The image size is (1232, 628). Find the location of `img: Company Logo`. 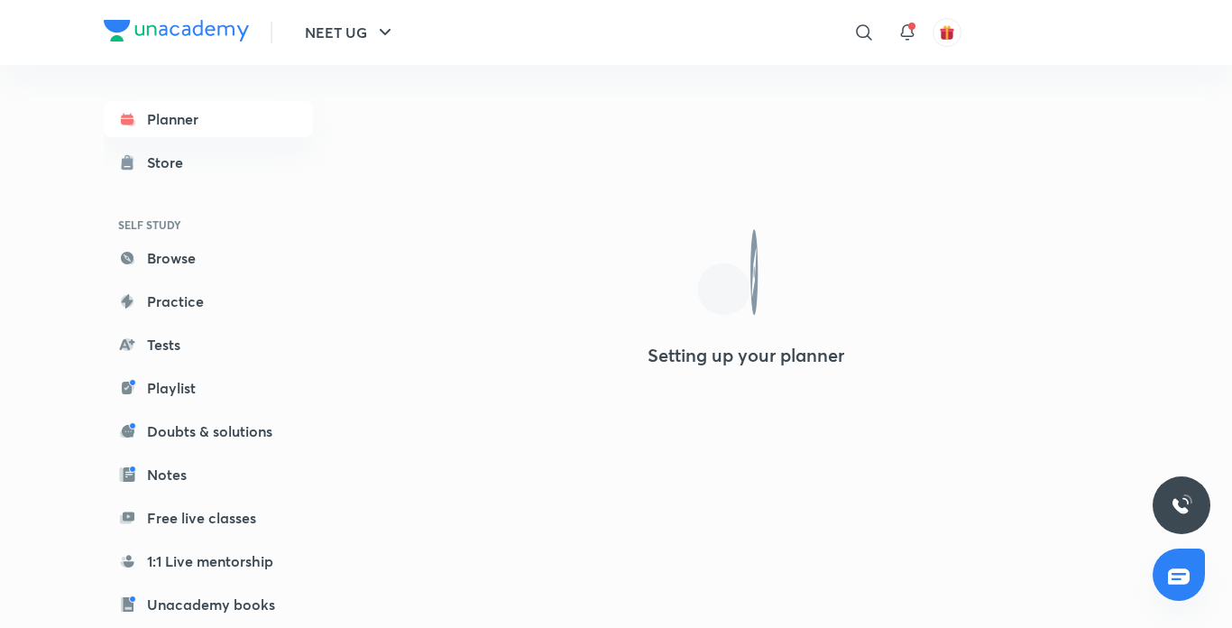

img: Company Logo is located at coordinates (176, 31).